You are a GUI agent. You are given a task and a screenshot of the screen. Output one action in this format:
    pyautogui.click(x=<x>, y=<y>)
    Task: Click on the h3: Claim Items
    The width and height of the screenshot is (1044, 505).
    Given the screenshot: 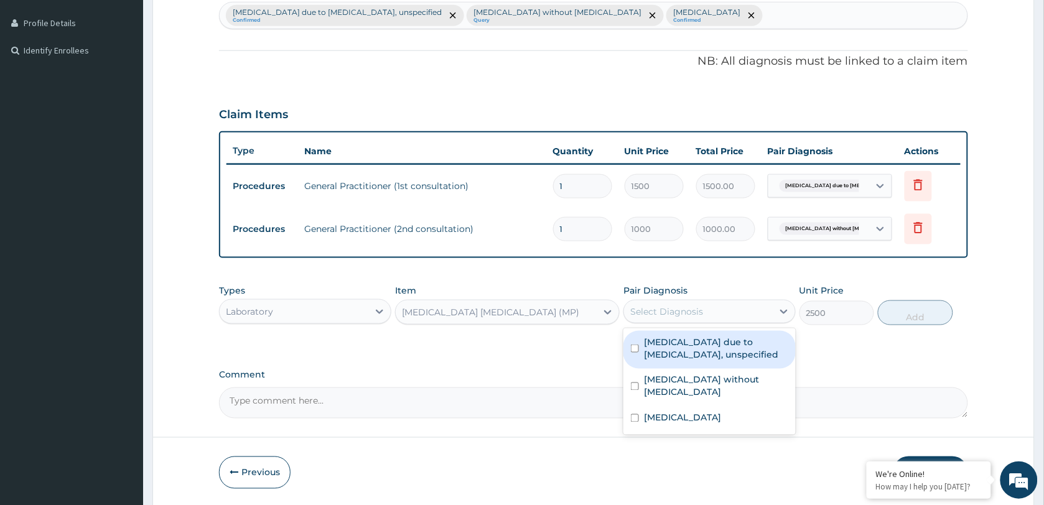 What is the action you would take?
    pyautogui.click(x=253, y=115)
    